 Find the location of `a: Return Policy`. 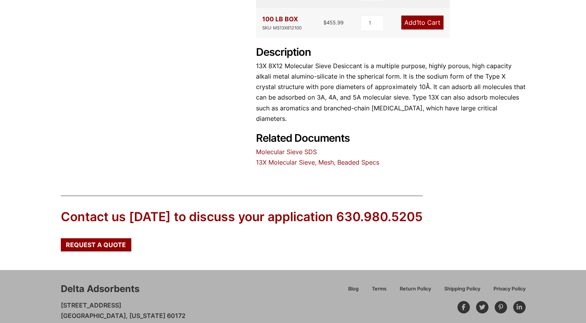

a: Return Policy is located at coordinates (416, 291).